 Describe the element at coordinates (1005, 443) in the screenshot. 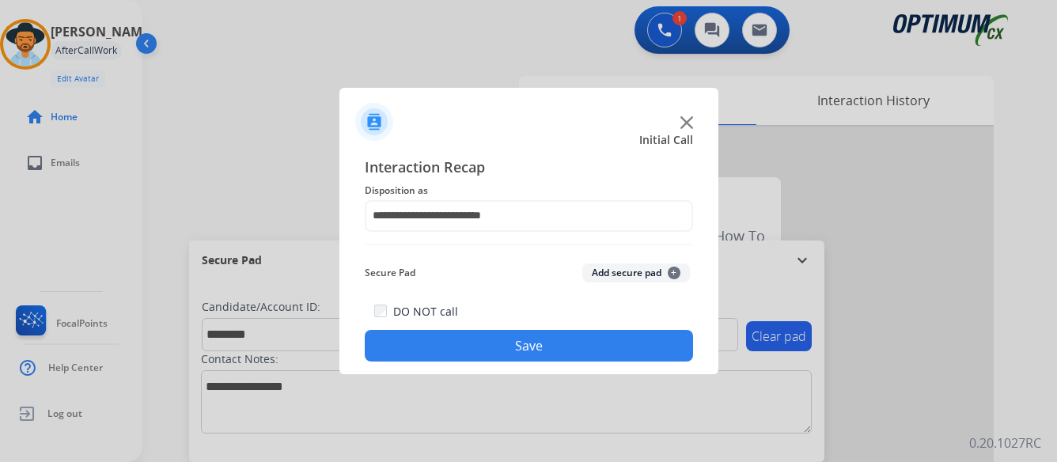

I see `p: 0.20.1027RC` at that location.